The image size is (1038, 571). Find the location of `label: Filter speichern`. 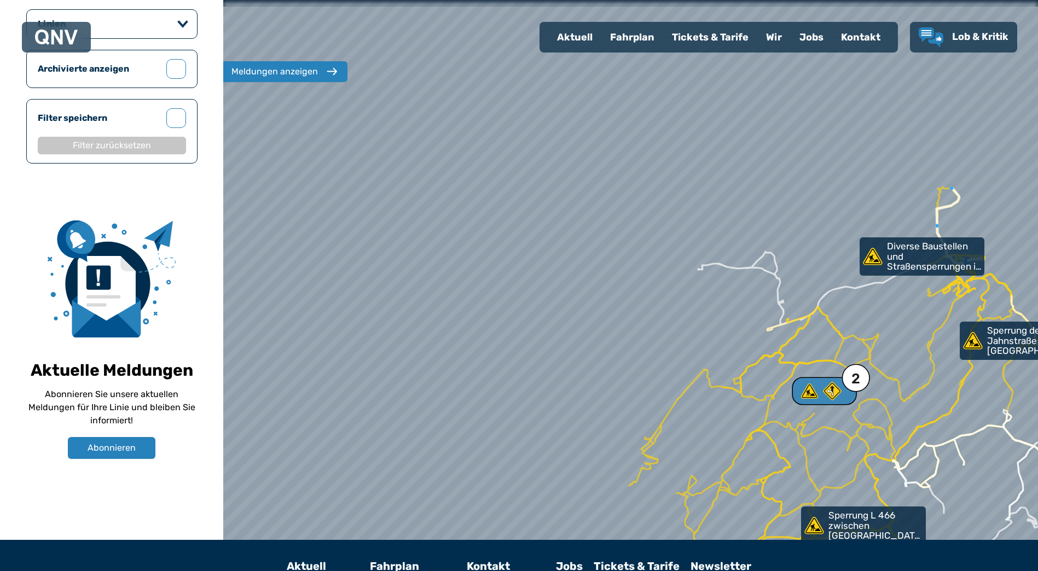

label: Filter speichern is located at coordinates (97, 118).